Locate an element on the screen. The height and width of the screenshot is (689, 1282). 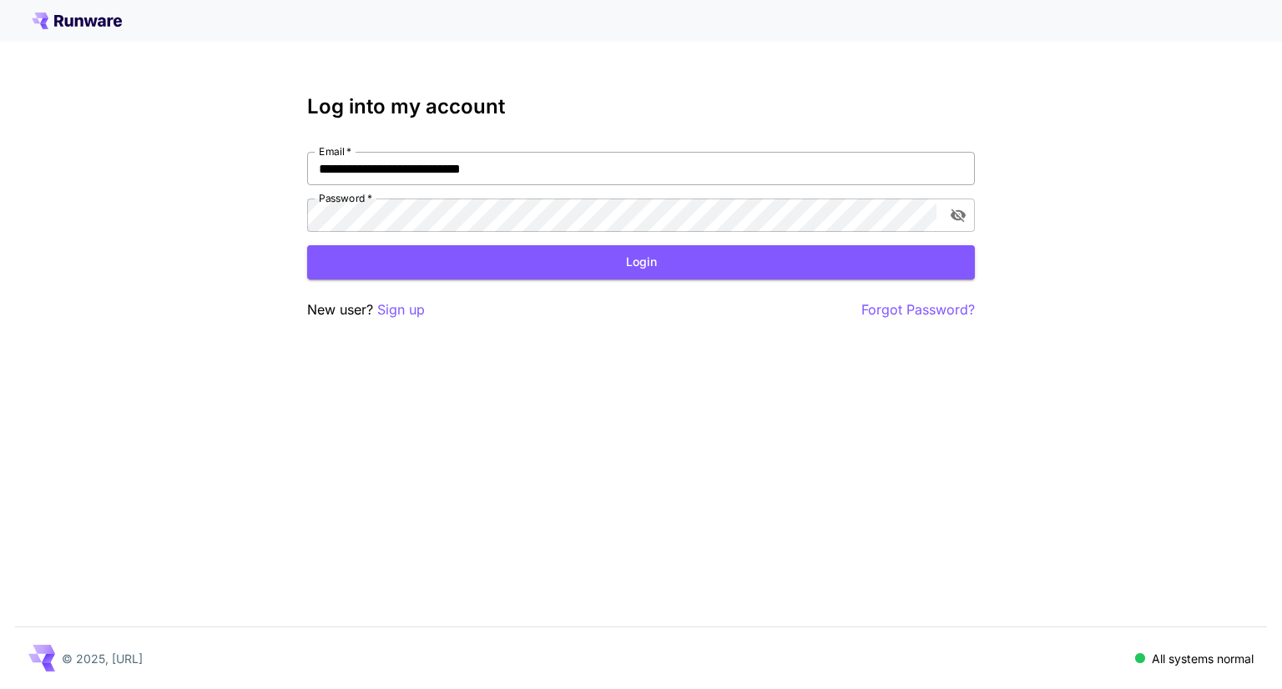
p: All systems normal is located at coordinates (1202, 658).